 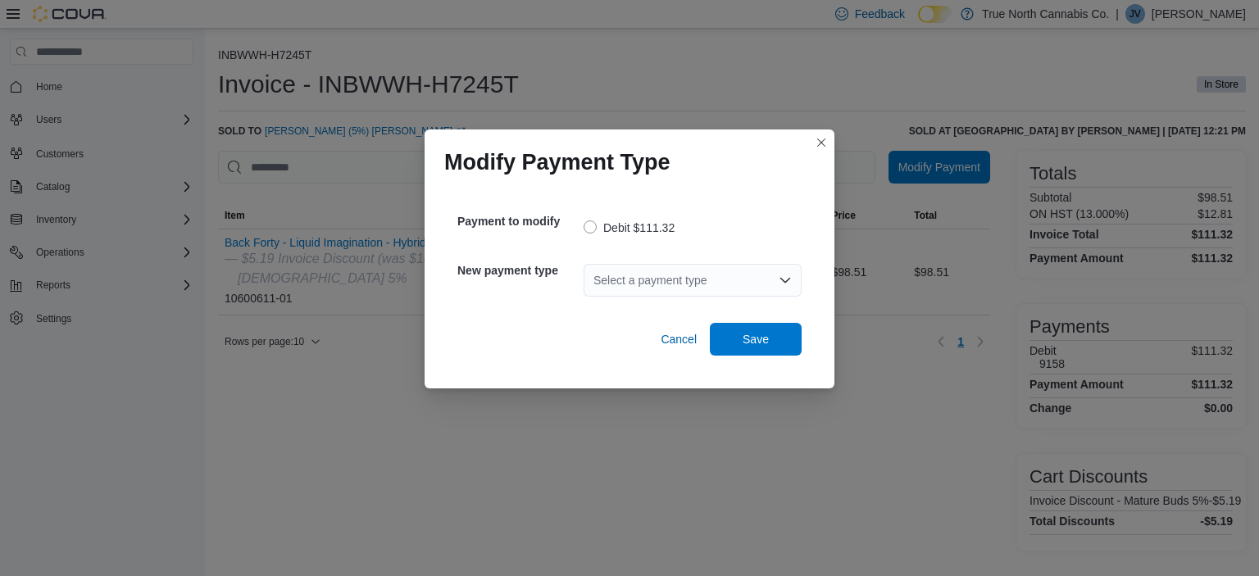 I want to click on h5: New payment type, so click(x=519, y=271).